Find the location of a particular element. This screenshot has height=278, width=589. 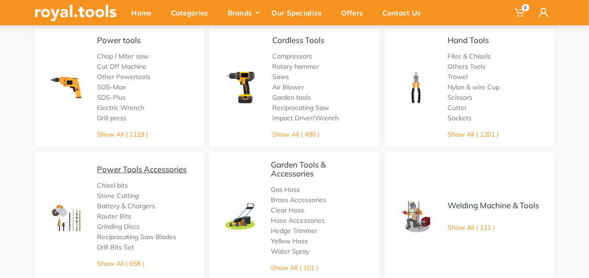

a: Drill press is located at coordinates (112, 118).